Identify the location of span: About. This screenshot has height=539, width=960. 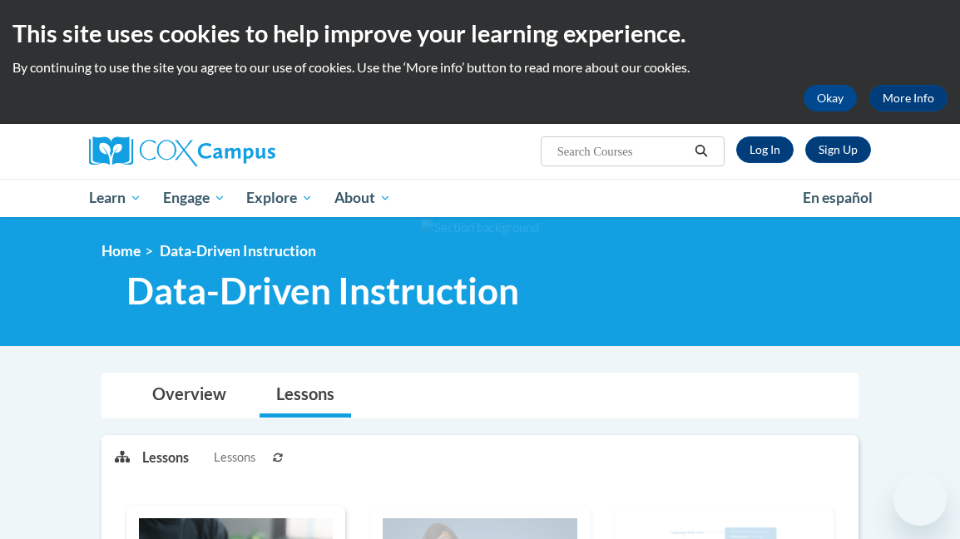
(363, 198).